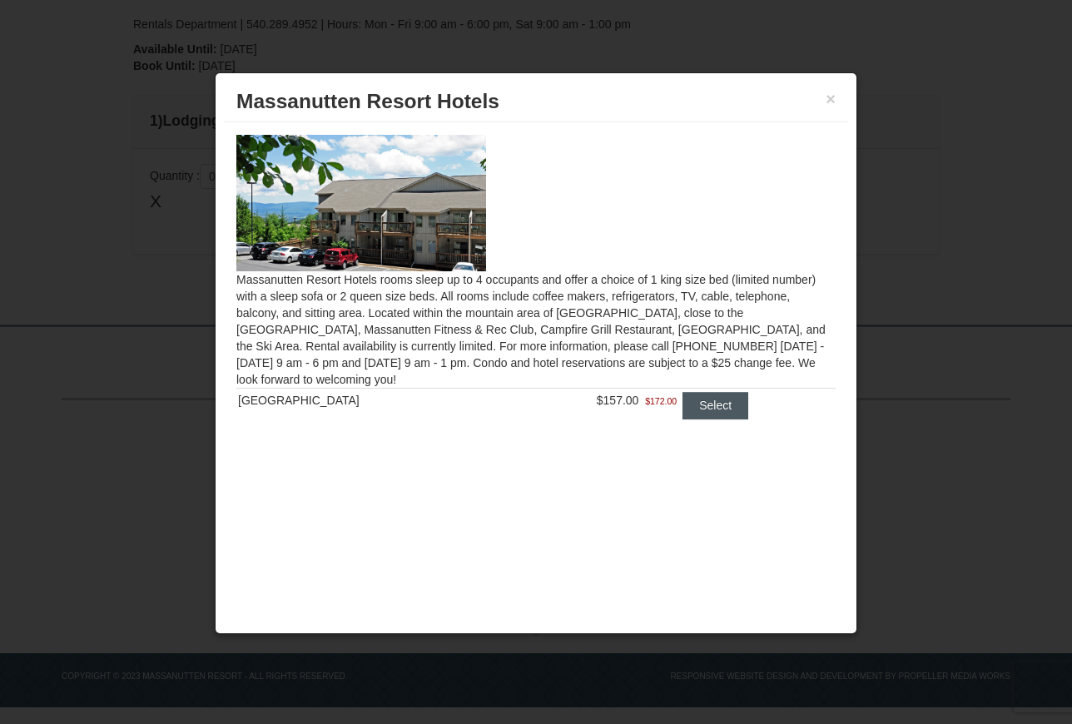 The width and height of the screenshot is (1072, 724). I want to click on img: 19219026-1-e3b4ac8e.jpg, so click(361, 203).